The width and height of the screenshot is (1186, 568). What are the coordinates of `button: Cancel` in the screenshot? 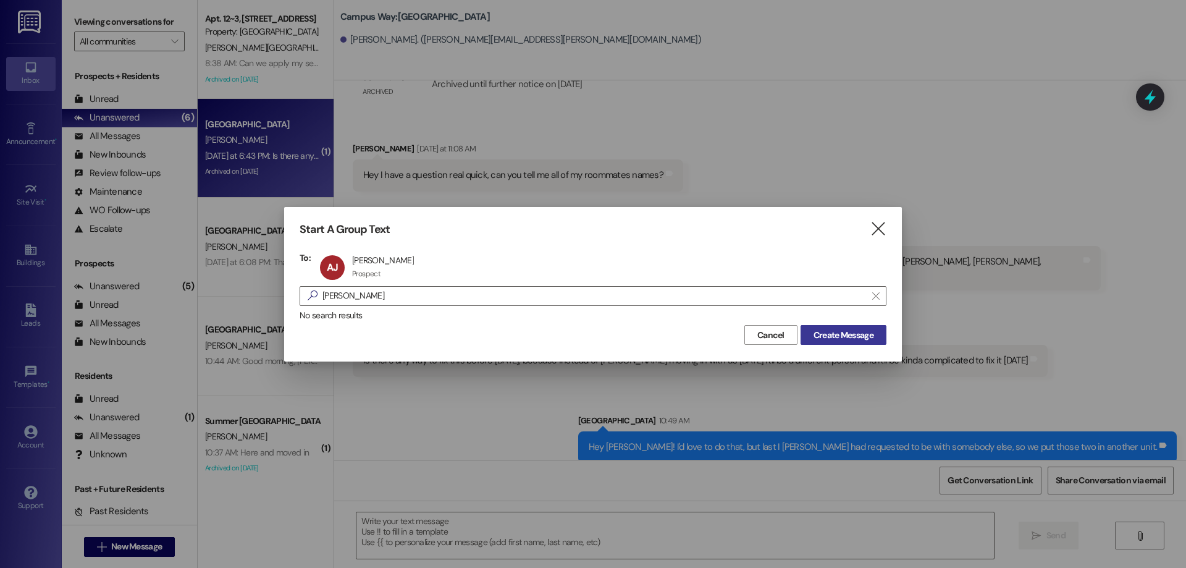 It's located at (771, 335).